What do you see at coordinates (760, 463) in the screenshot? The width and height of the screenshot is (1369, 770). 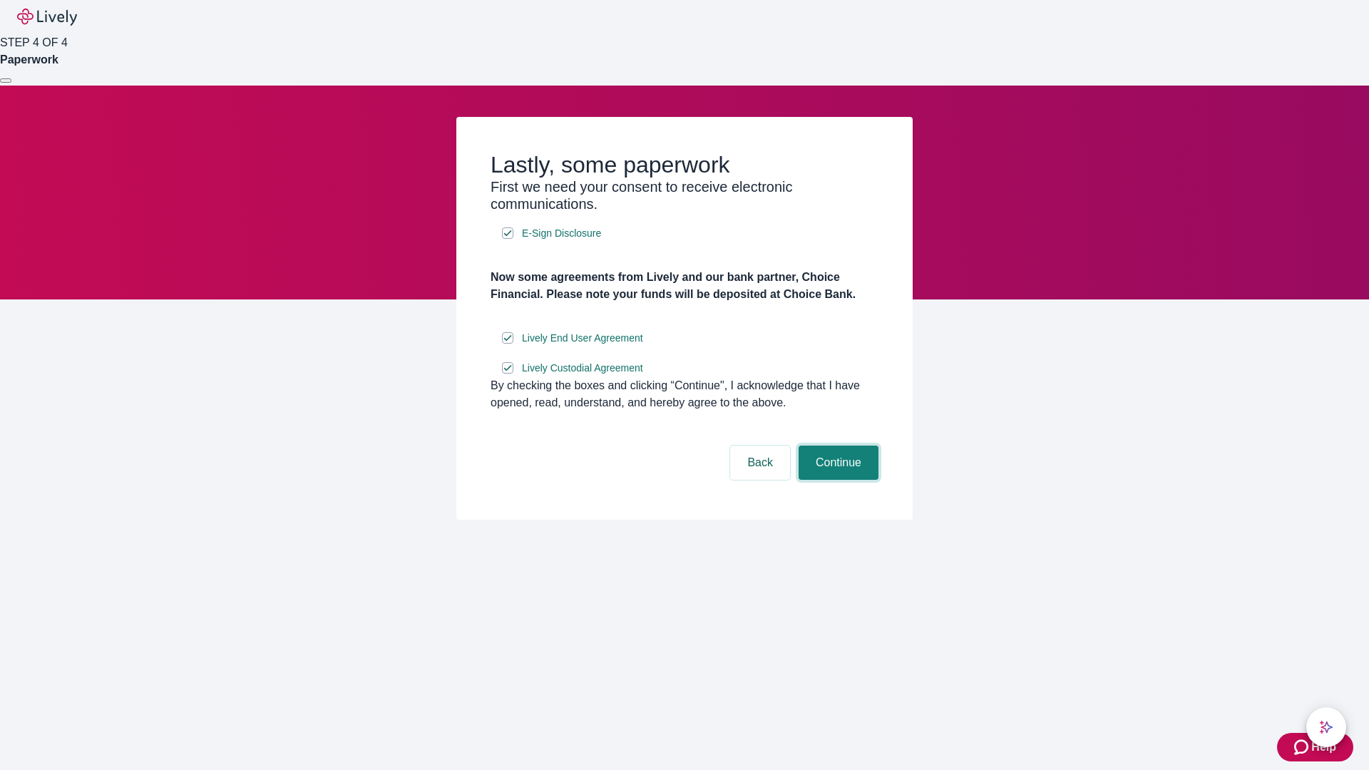 I see `button: Back` at bounding box center [760, 463].